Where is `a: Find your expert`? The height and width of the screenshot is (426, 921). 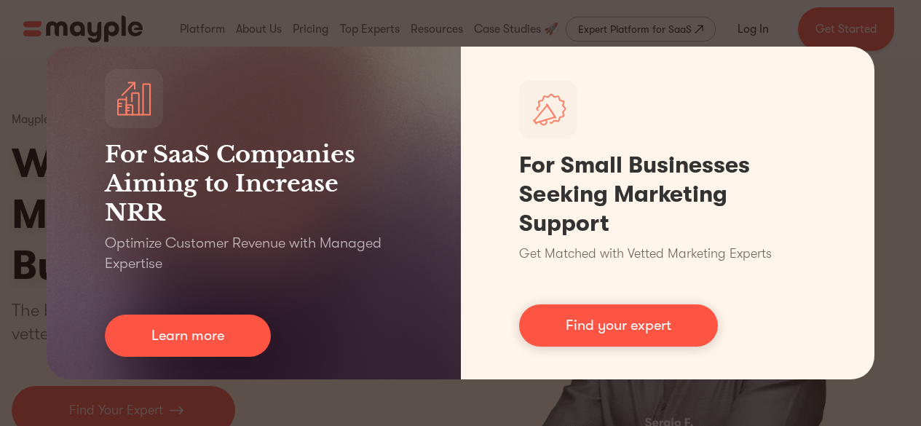
a: Find your expert is located at coordinates (618, 326).